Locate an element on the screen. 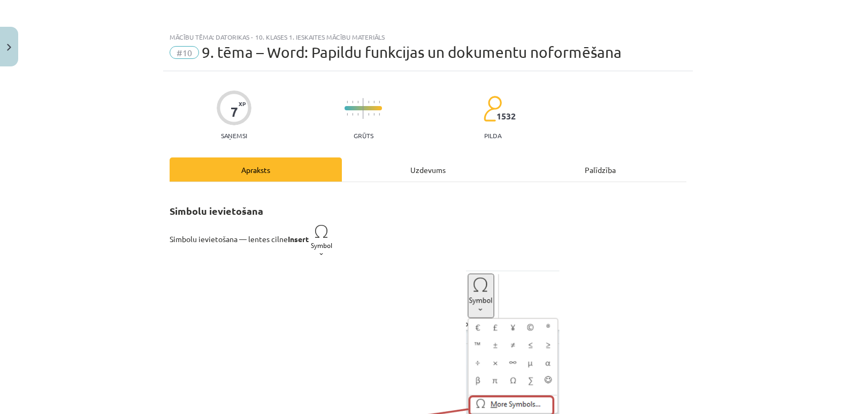 The width and height of the screenshot is (856, 414). img: icon-close-lesson-0947bae3869378f0d4975bcd49f059093ad1ed9edebbc8119c70593378902aed.svg is located at coordinates (9, 47).